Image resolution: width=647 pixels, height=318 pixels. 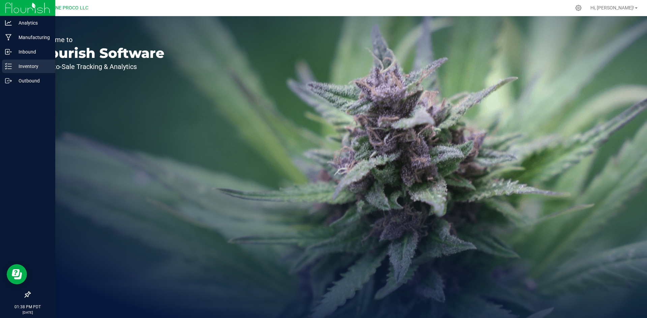 What do you see at coordinates (32, 66) in the screenshot?
I see `p: Inventory` at bounding box center [32, 66].